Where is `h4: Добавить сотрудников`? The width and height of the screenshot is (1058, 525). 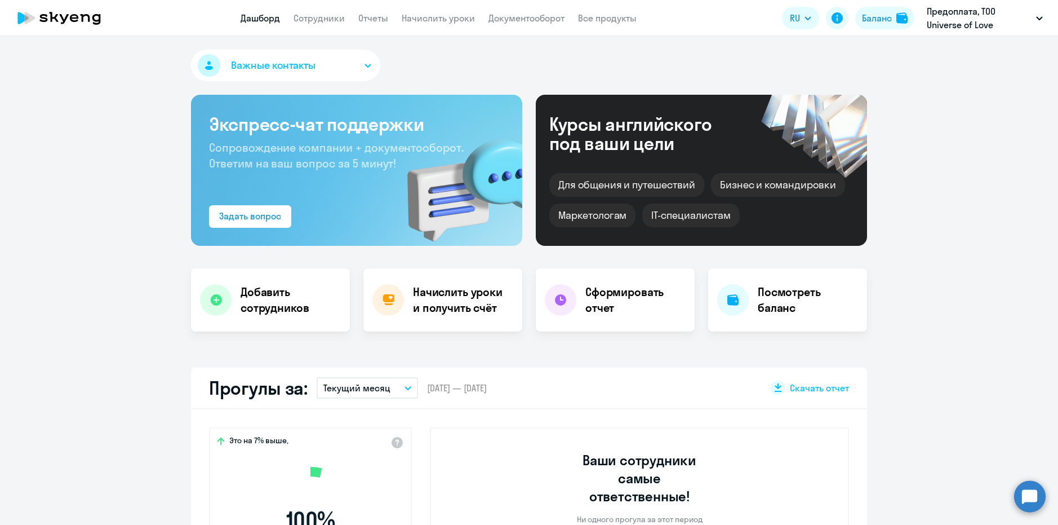 h4: Добавить сотрудников is located at coordinates (291, 300).